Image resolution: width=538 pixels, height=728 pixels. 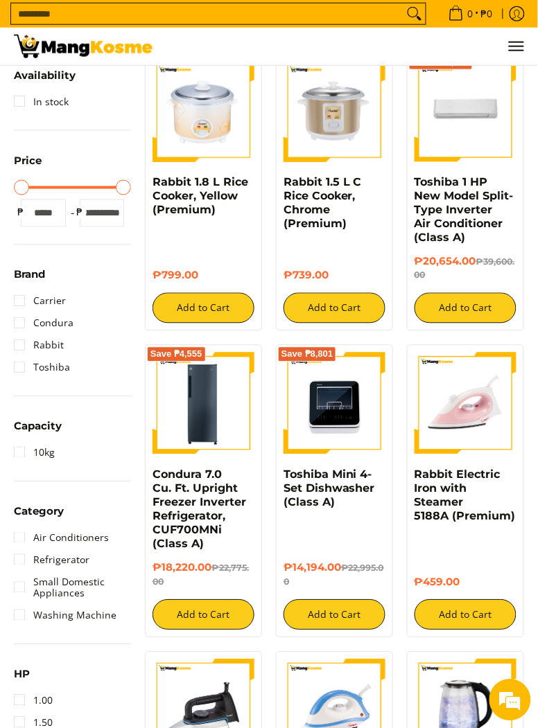 I want to click on h6: ₱14,194.00, so click(x=334, y=576).